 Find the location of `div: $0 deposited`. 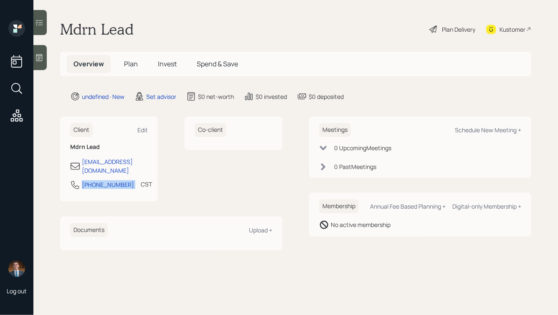

div: $0 deposited is located at coordinates (326, 96).